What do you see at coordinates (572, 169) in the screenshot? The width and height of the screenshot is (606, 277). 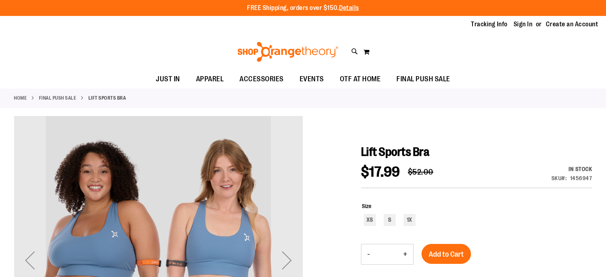 I see `div: In stock` at bounding box center [572, 169].